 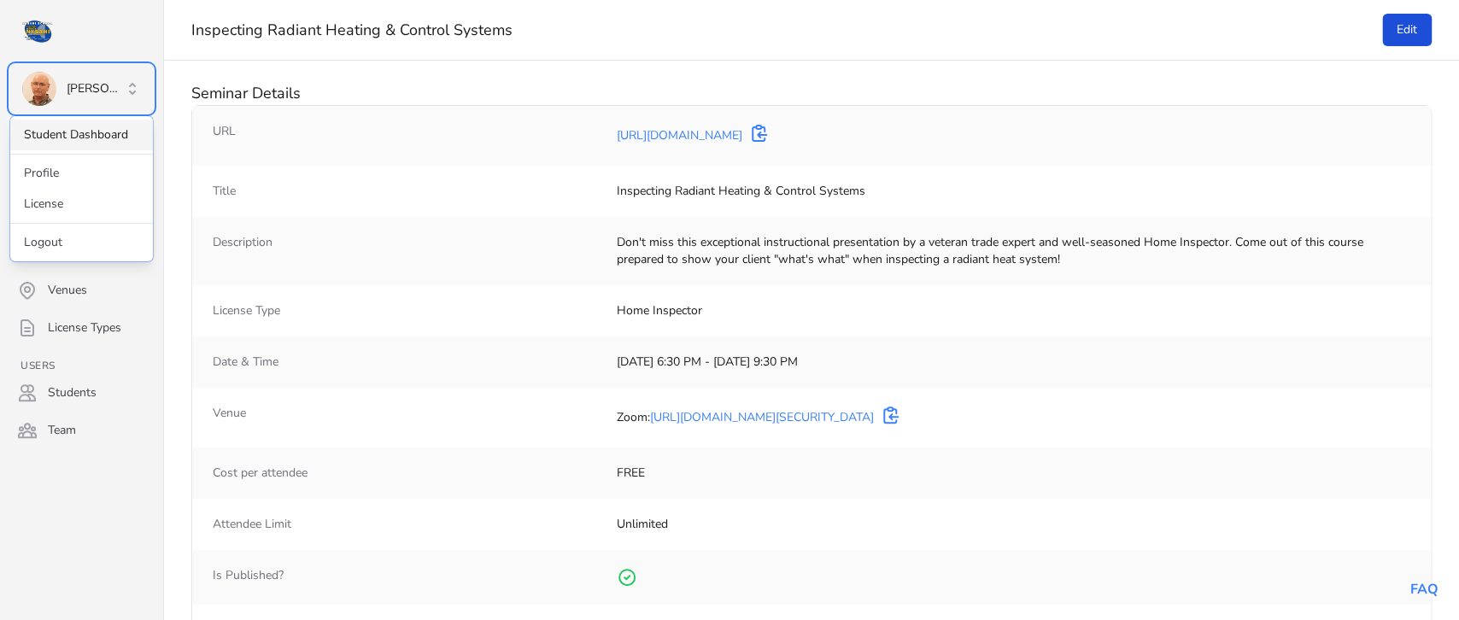 I want to click on dd: FREE, so click(x=1013, y=473).